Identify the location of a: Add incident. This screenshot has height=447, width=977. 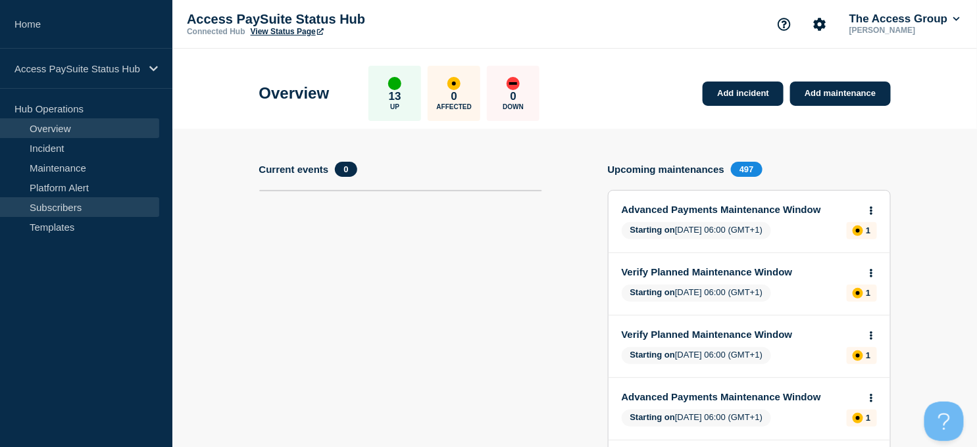
(743, 93).